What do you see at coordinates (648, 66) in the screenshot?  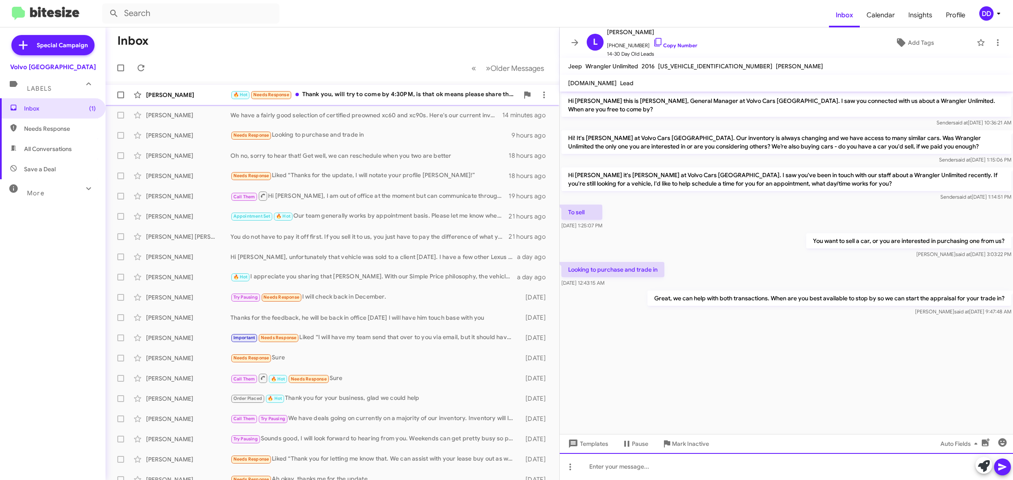 I see `span: 2016` at bounding box center [648, 66].